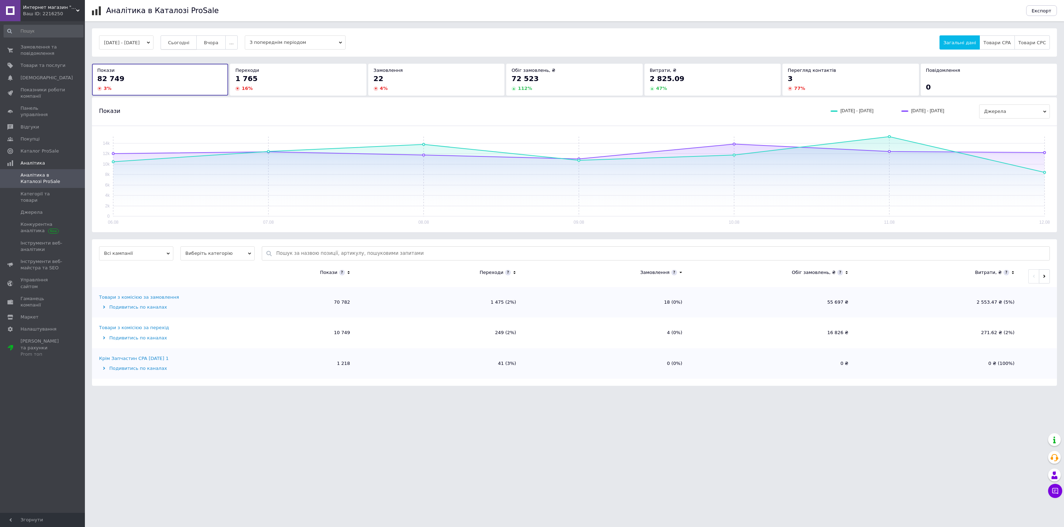 The width and height of the screenshot is (1064, 527). What do you see at coordinates (655, 272) in the screenshot?
I see `div: Замовлення` at bounding box center [655, 272].